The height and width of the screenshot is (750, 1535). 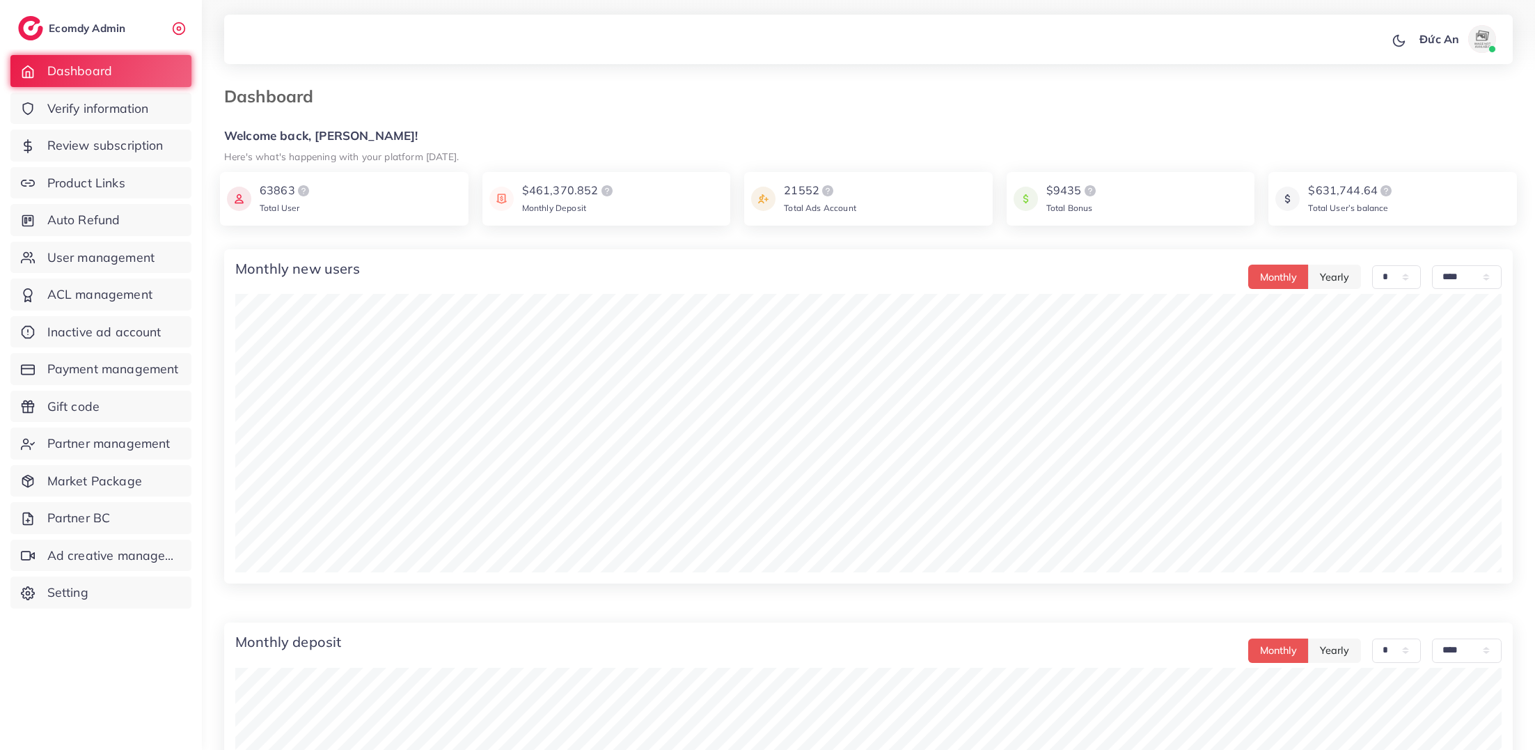 I want to click on a: Gift code, so click(x=101, y=406).